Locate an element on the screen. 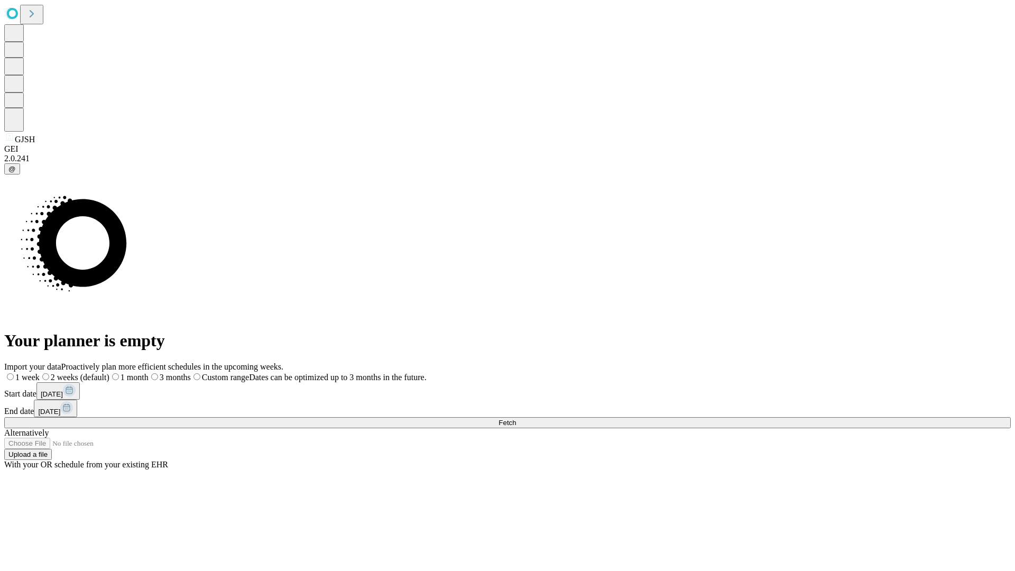  div: End date is located at coordinates (507, 408).